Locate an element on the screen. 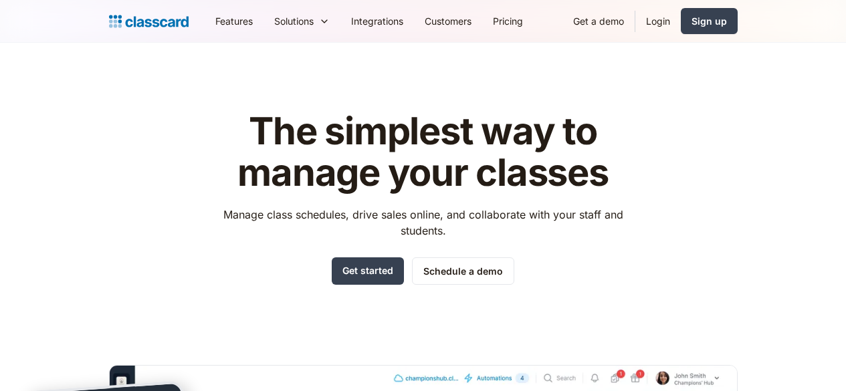 This screenshot has height=391, width=846. a: Get a demo is located at coordinates (599, 21).